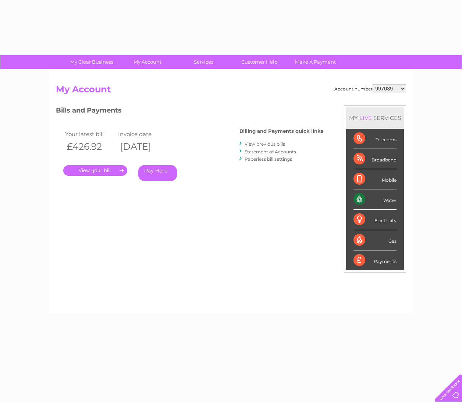 The image size is (462, 402). What do you see at coordinates (375, 220) in the screenshot?
I see `div: Electricity` at bounding box center [375, 220].